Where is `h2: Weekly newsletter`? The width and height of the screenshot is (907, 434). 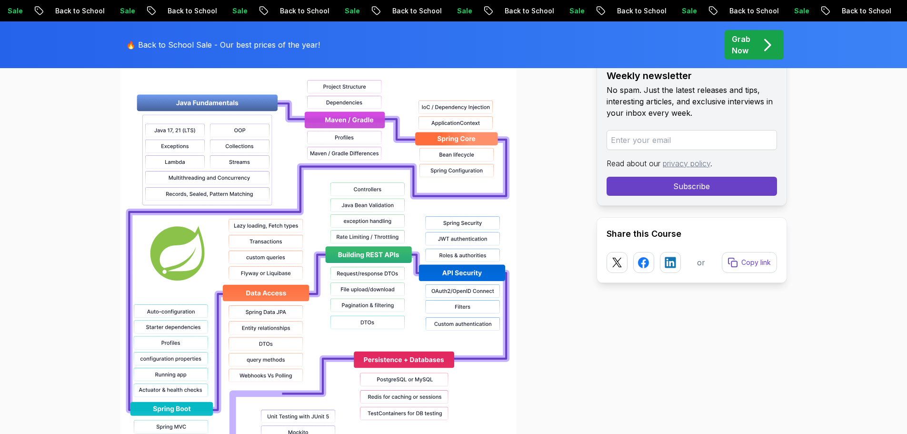
h2: Weekly newsletter is located at coordinates (692, 76).